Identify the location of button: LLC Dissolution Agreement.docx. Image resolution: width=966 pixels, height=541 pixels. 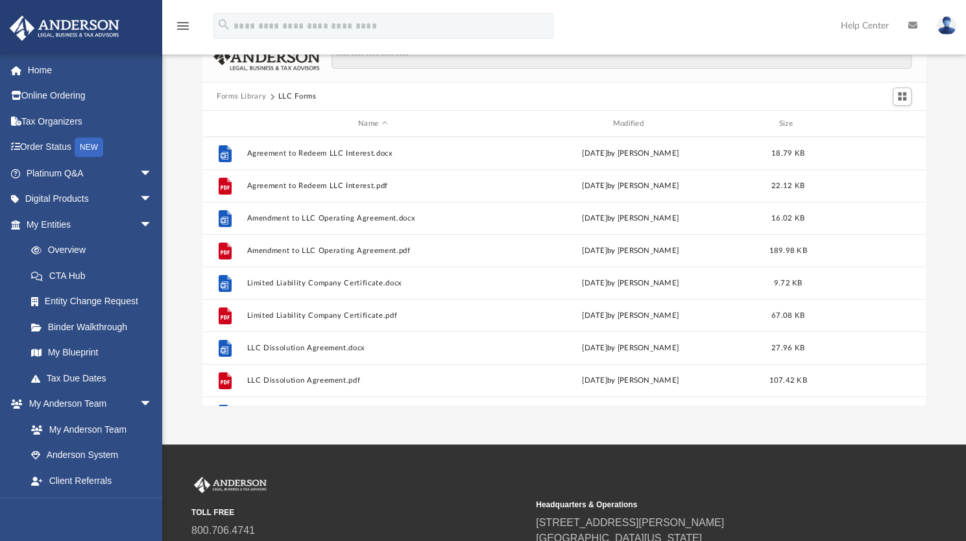
(372, 348).